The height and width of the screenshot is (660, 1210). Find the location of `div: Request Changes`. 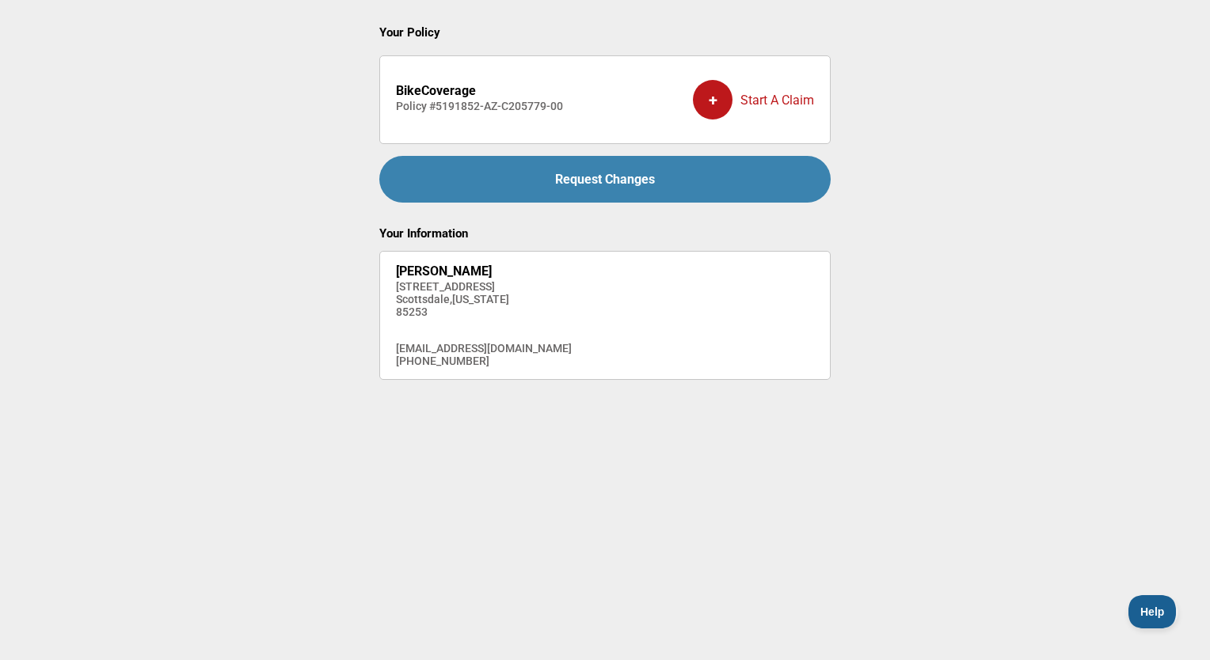

div: Request Changes is located at coordinates (605, 179).